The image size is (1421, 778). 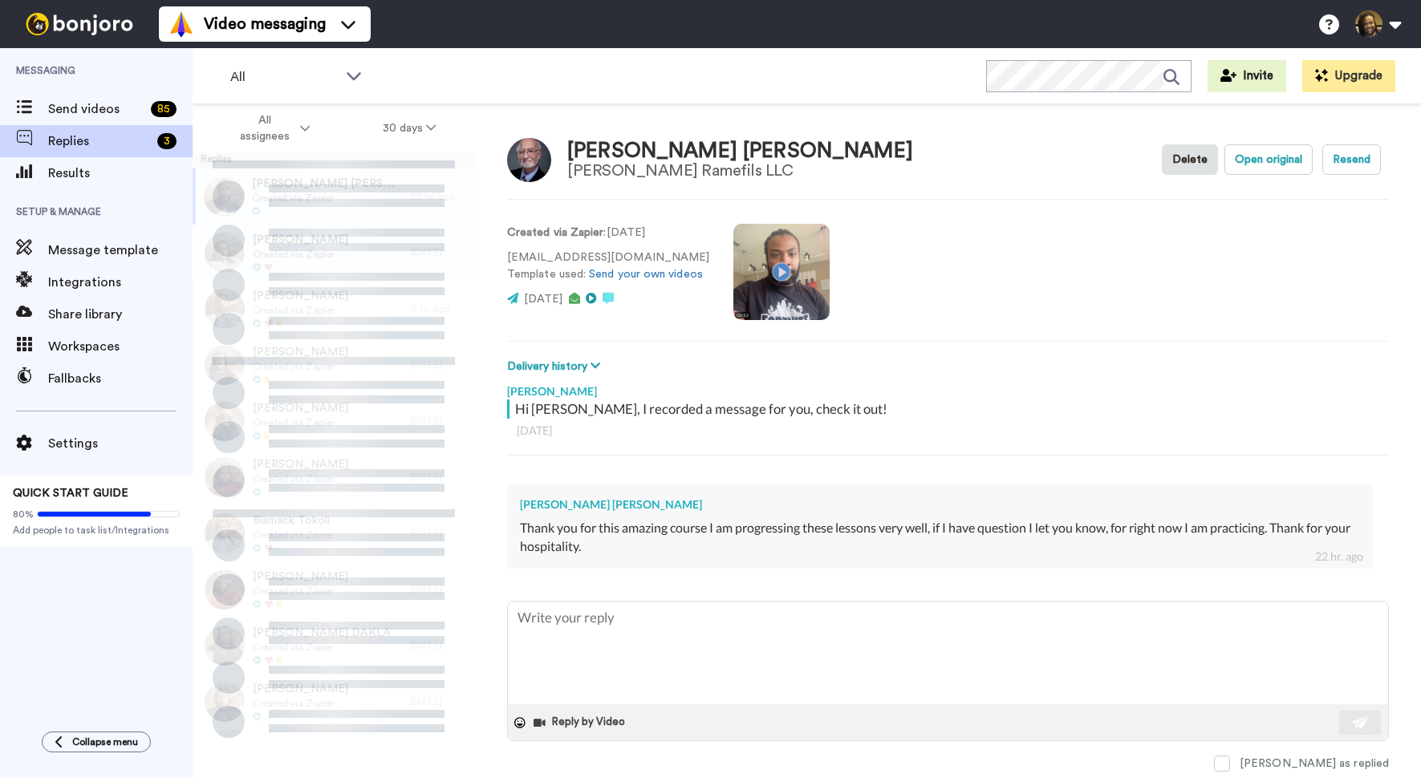 I want to click on button: Delete, so click(x=1190, y=160).